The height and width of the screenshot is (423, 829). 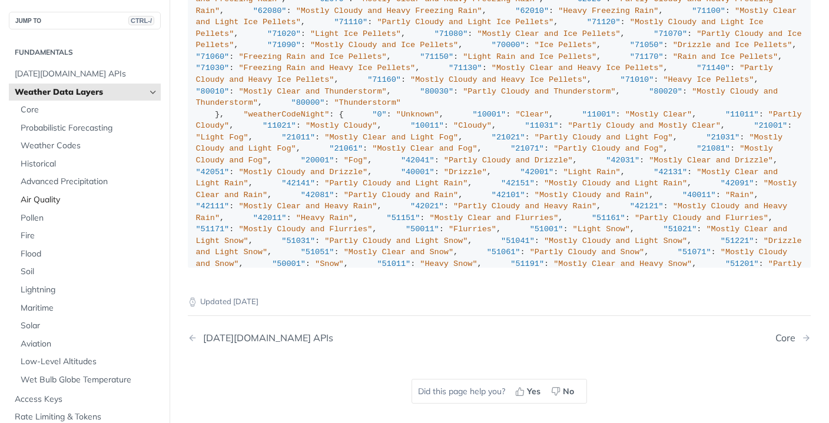 I want to click on span: "51011", so click(x=393, y=264).